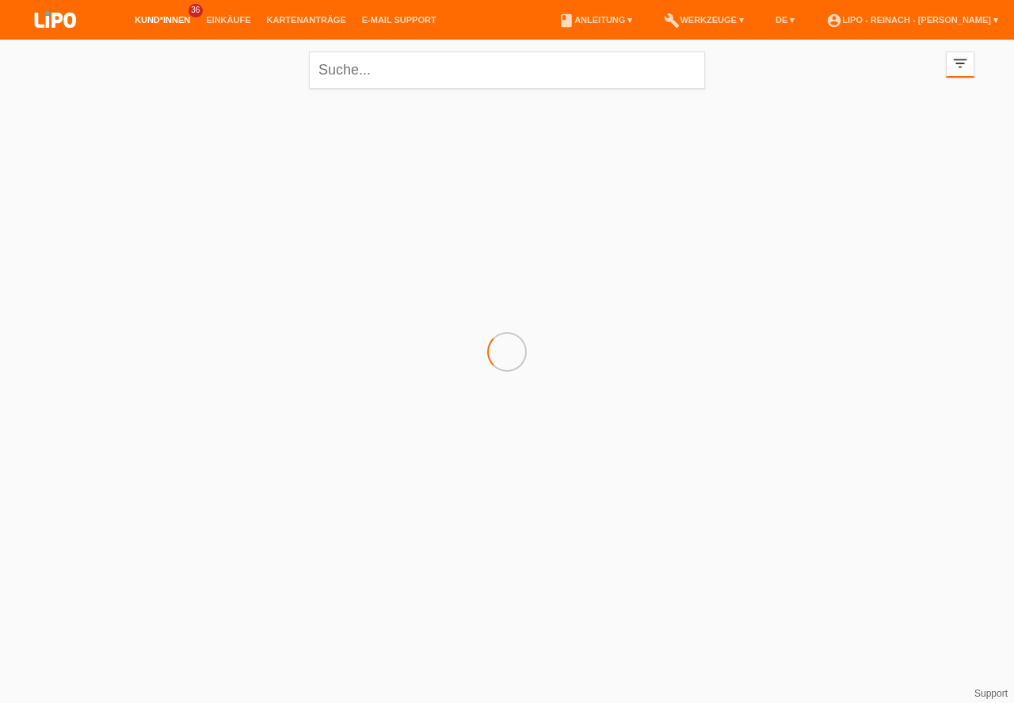 This screenshot has width=1014, height=703. I want to click on a: LIPO pay, so click(55, 38).